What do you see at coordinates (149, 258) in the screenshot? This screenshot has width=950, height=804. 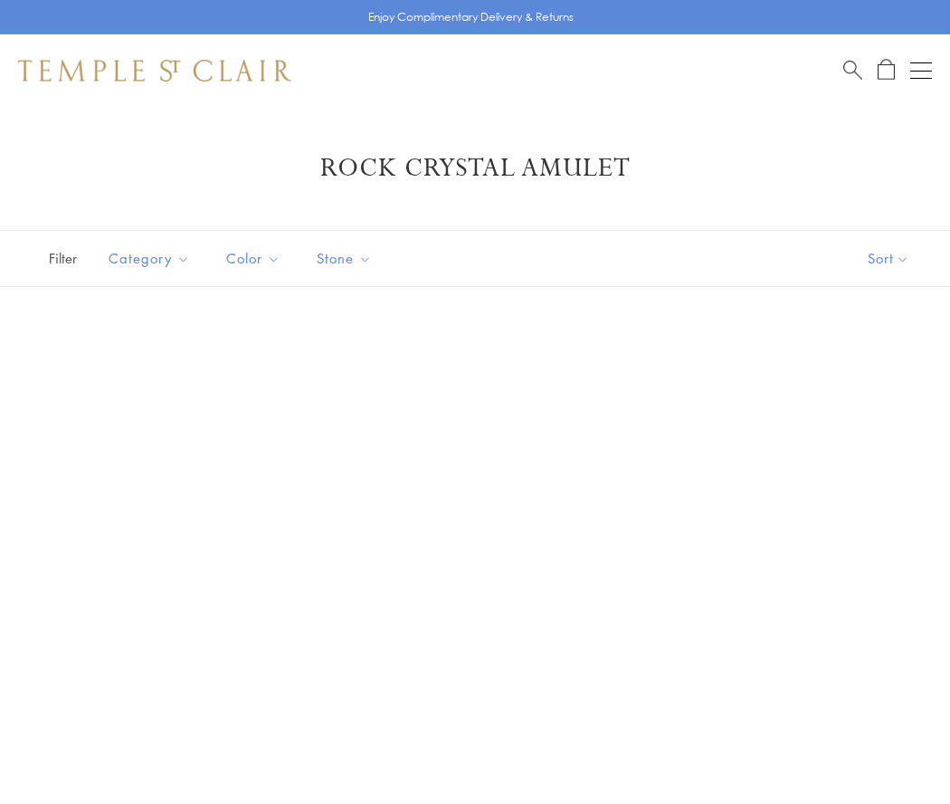 I see `button: Category` at bounding box center [149, 258].